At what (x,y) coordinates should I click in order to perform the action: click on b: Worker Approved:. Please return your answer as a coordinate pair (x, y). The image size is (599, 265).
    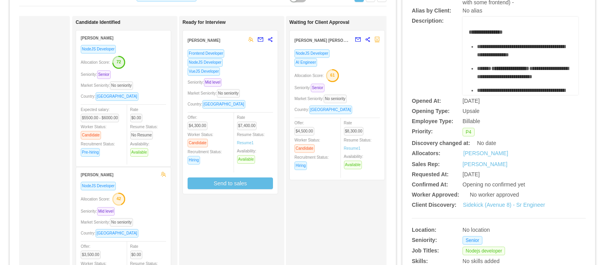
    Looking at the image, I should click on (436, 194).